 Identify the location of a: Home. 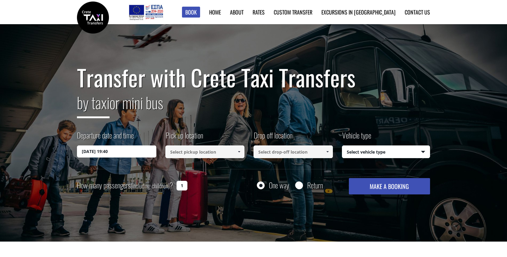
(215, 12).